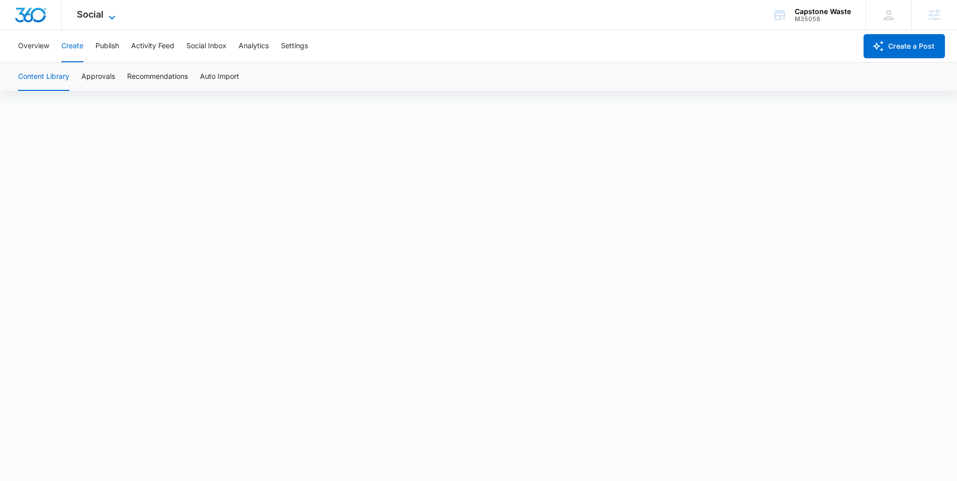 This screenshot has height=481, width=957. Describe the element at coordinates (44, 77) in the screenshot. I see `button: Content Library` at that location.